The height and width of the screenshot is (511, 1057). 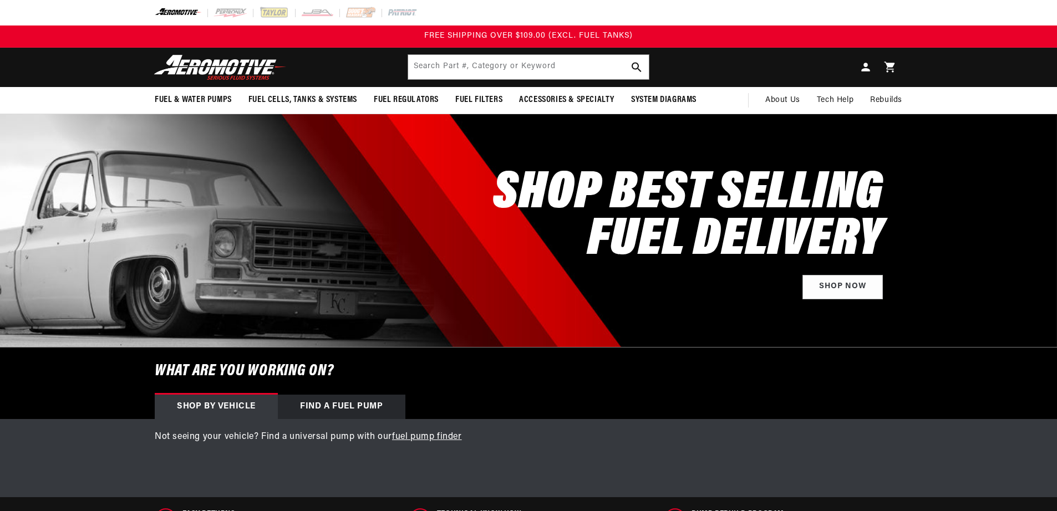 What do you see at coordinates (783, 100) in the screenshot?
I see `a: About Us` at bounding box center [783, 100].